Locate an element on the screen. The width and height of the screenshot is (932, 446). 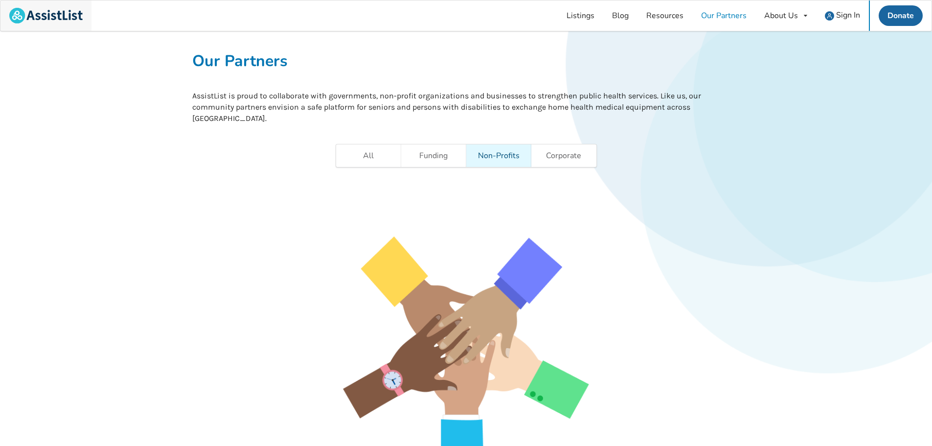
a: Donate is located at coordinates (901, 16).